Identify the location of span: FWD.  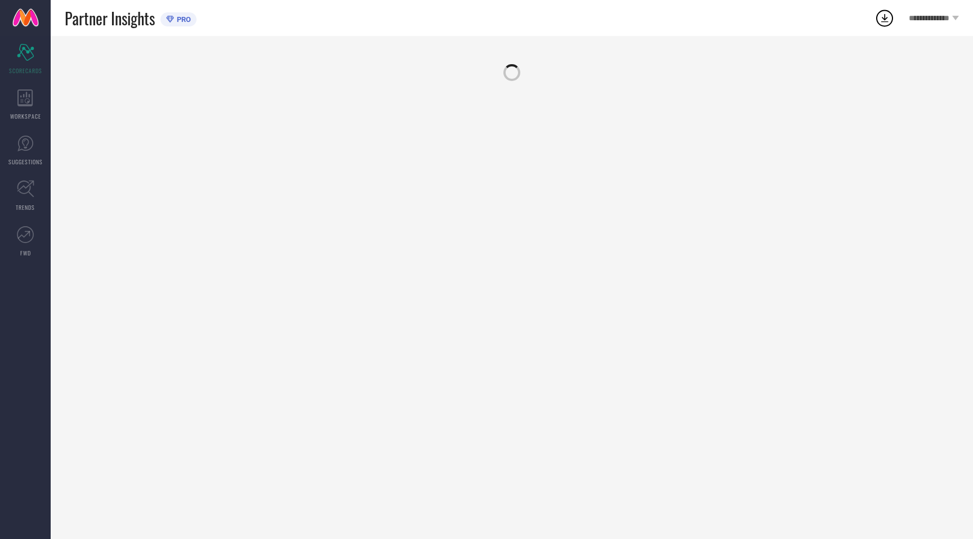
(25, 253).